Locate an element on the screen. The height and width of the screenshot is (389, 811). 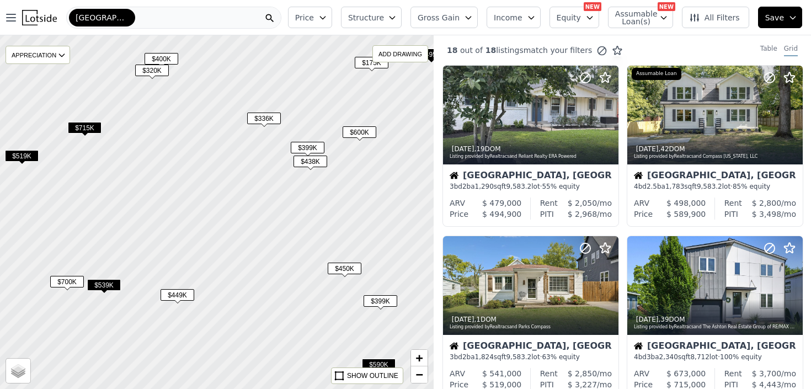
div: ADD DRAWING is located at coordinates (400, 54).